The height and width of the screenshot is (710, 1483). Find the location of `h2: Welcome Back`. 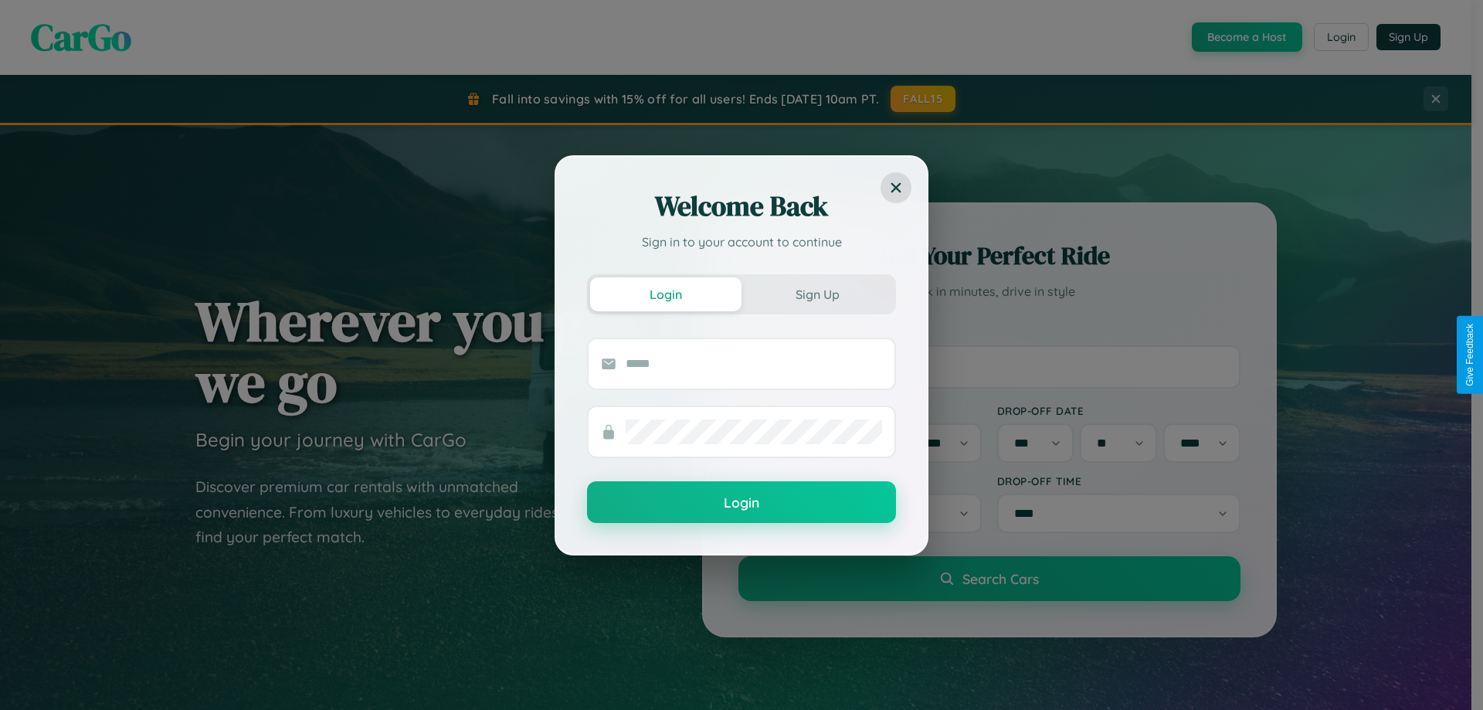

h2: Welcome Back is located at coordinates (742, 206).